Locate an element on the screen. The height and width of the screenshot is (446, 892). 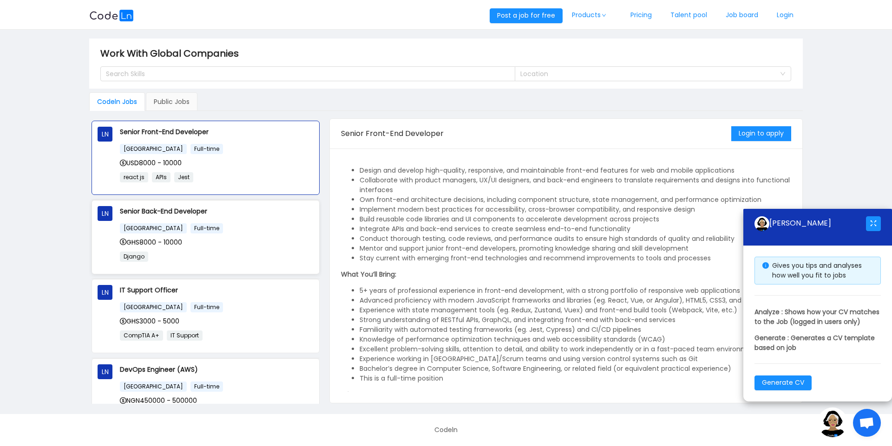
span: Gives you tips and analyses how well you fit to jobs is located at coordinates (817, 270).